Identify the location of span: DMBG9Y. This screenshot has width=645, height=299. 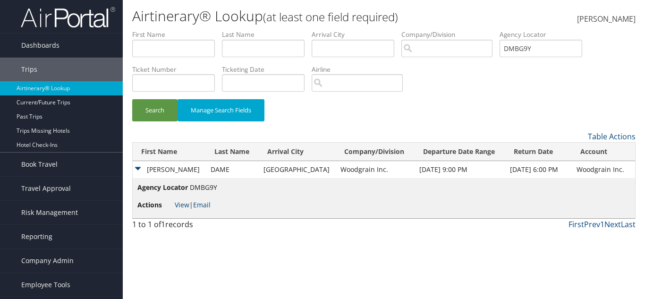
(204, 187).